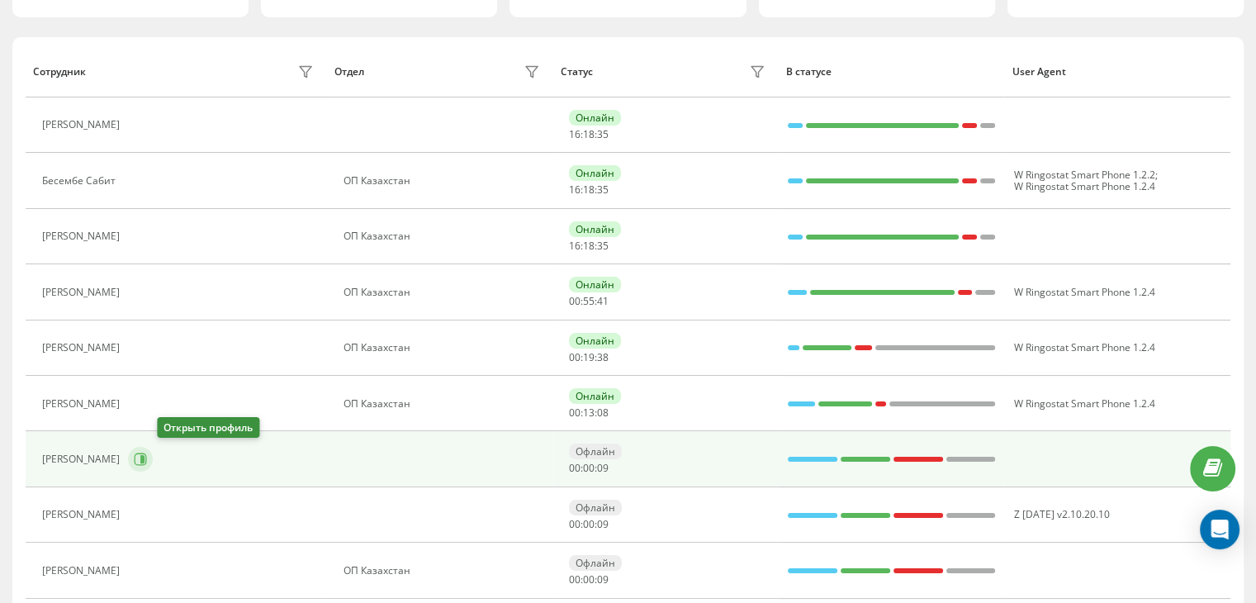 The image size is (1256, 603). What do you see at coordinates (589, 357) in the screenshot?
I see `span: 19` at bounding box center [589, 357].